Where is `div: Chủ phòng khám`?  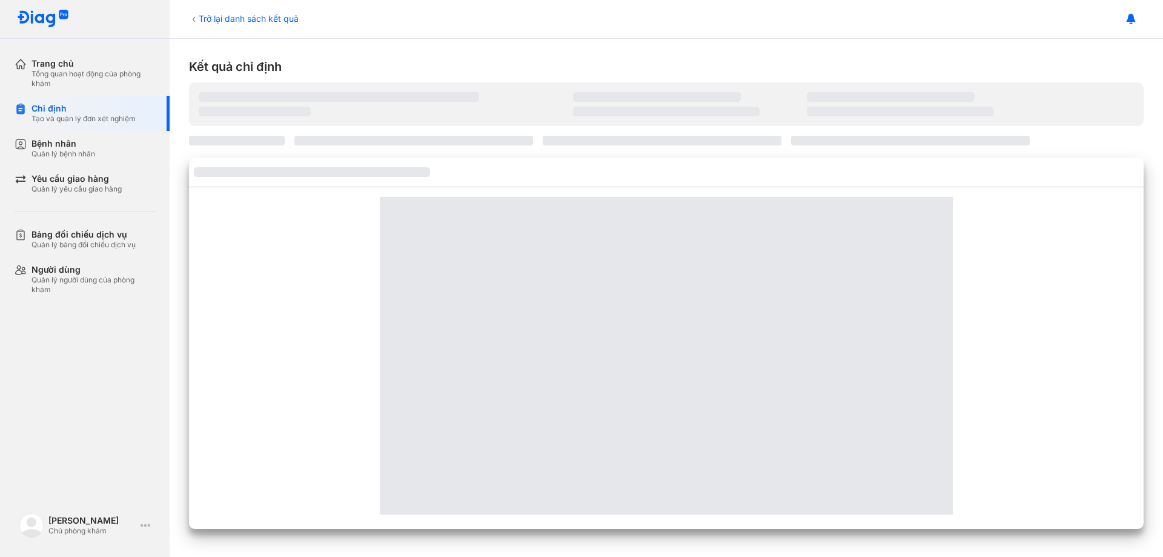
div: Chủ phòng khám is located at coordinates (92, 530).